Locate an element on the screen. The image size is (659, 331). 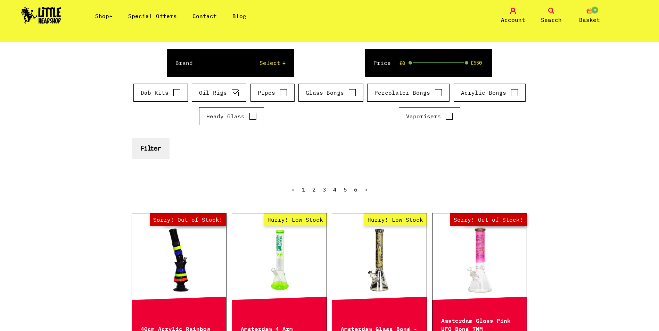
label: Oil Rigs is located at coordinates (219, 93).